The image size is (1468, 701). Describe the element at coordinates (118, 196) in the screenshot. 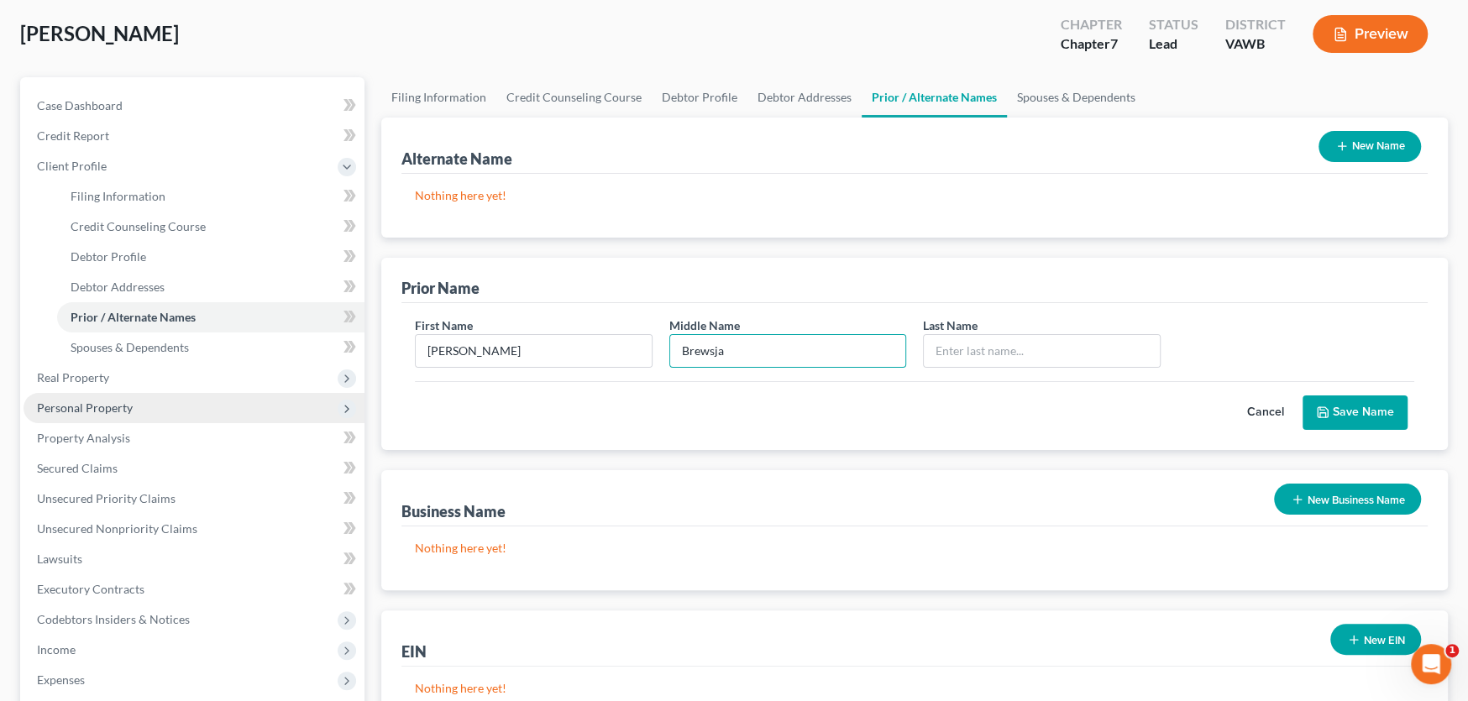

I see `span: Filing Information` at that location.